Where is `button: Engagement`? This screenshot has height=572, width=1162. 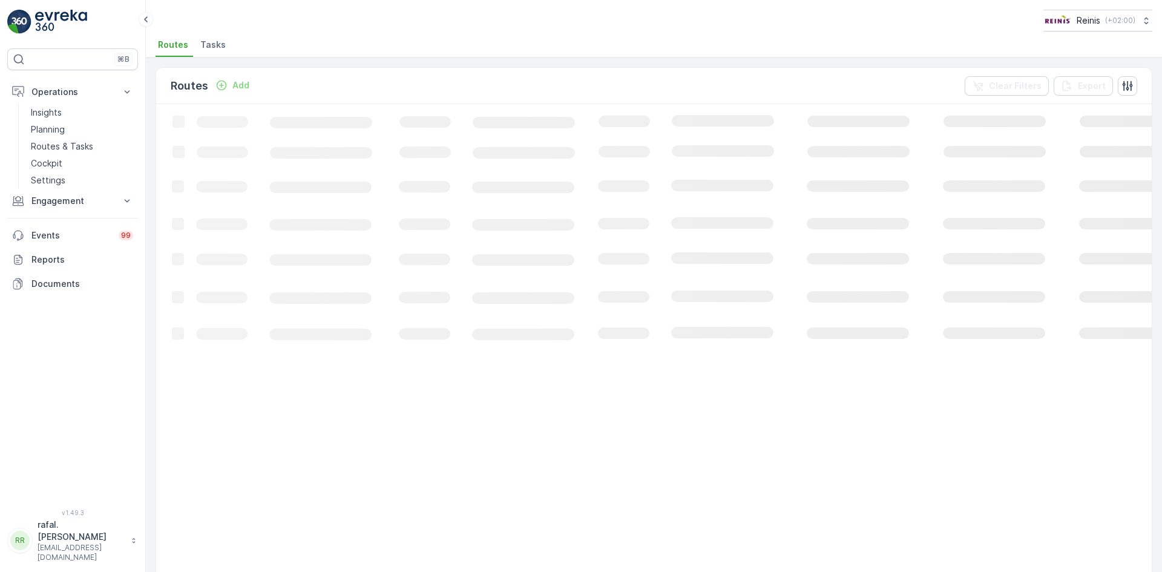
button: Engagement is located at coordinates (73, 201).